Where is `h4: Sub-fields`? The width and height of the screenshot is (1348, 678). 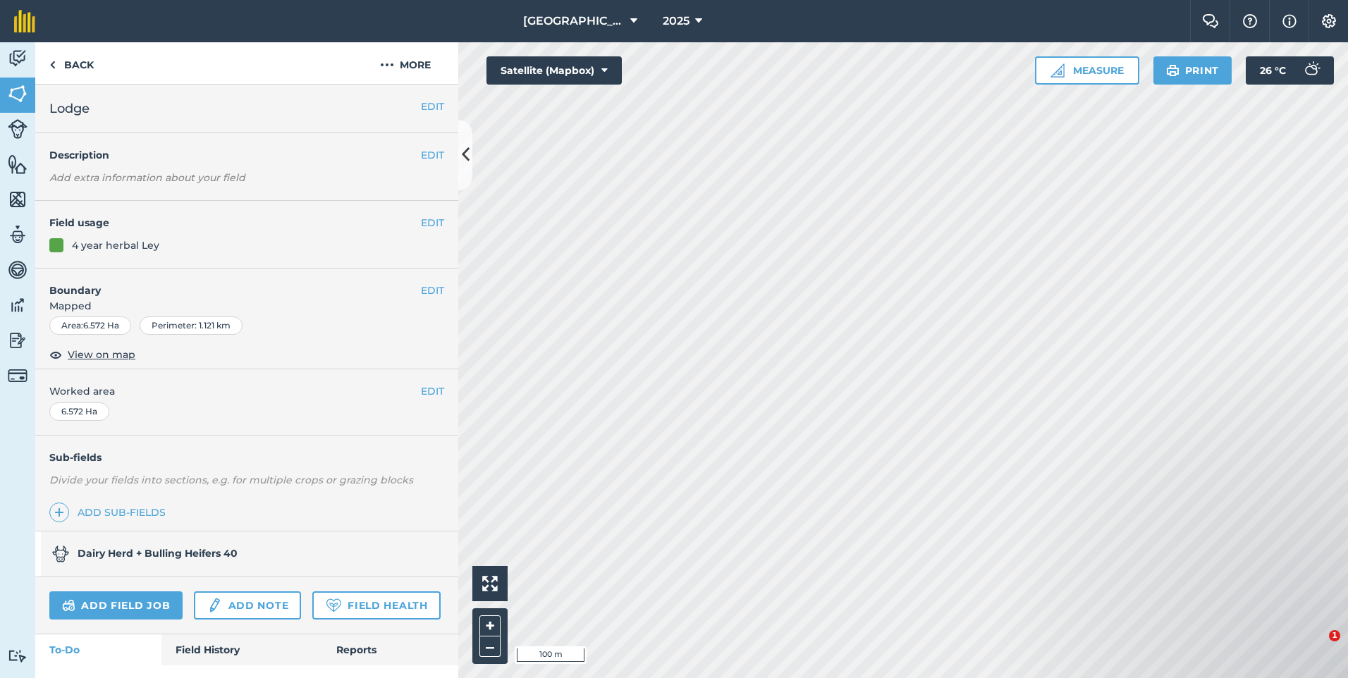
h4: Sub-fields is located at coordinates (247, 458).